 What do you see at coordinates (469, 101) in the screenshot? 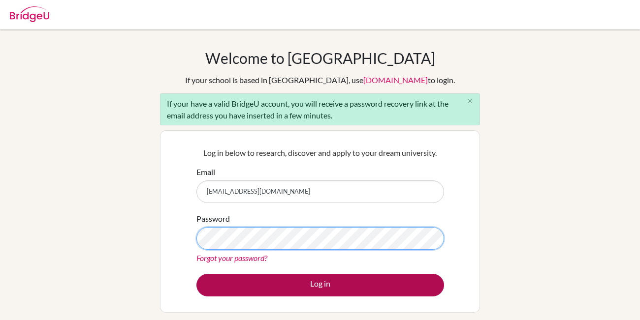
I see `button: Close` at bounding box center [469, 101].